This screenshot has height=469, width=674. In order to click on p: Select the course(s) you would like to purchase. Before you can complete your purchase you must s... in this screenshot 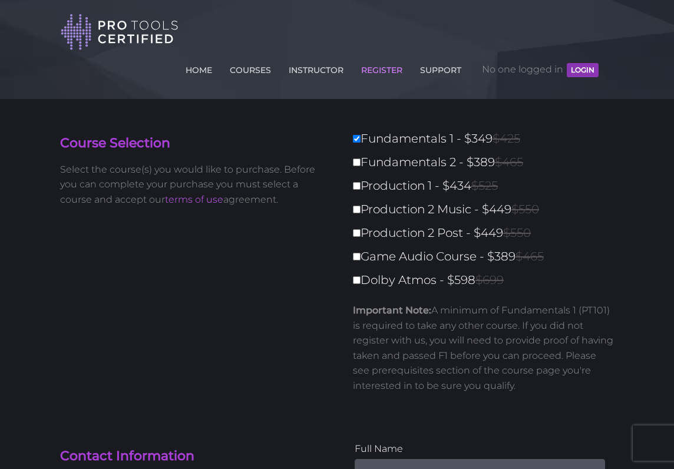, I will do `click(194, 184)`.